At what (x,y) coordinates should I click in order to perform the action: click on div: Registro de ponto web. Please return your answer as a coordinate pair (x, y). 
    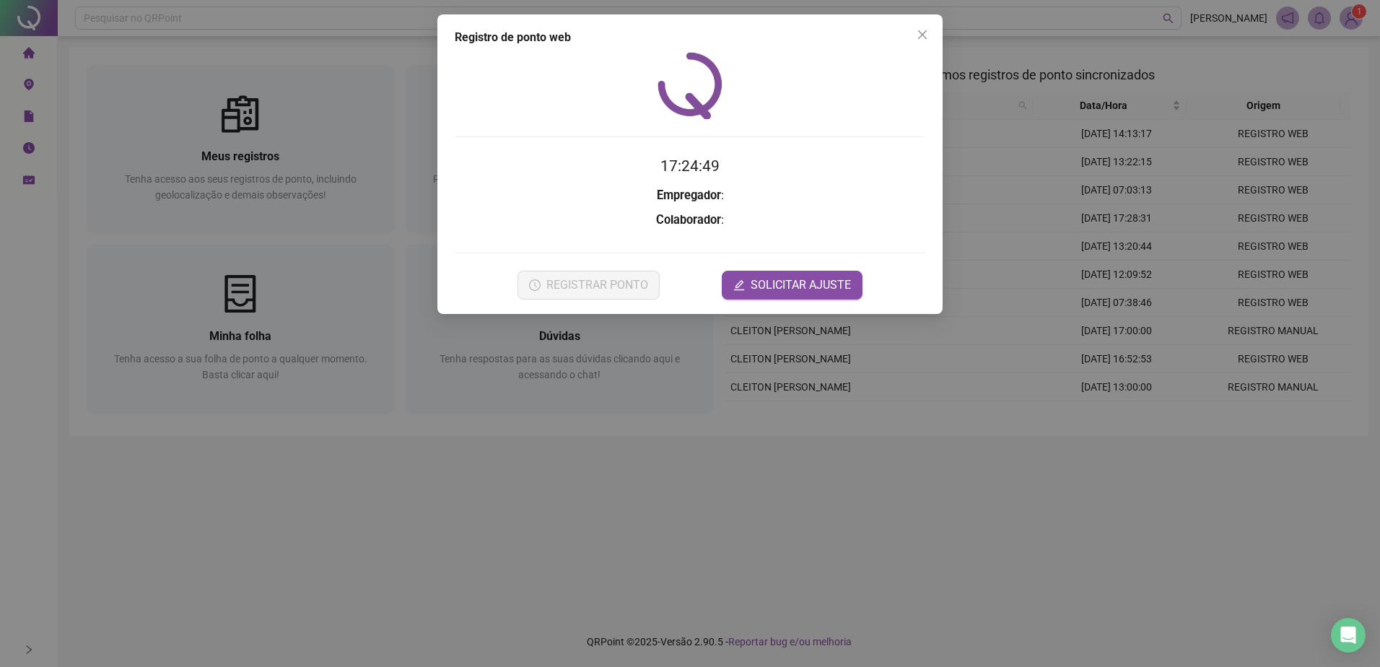
    Looking at the image, I should click on (690, 38).